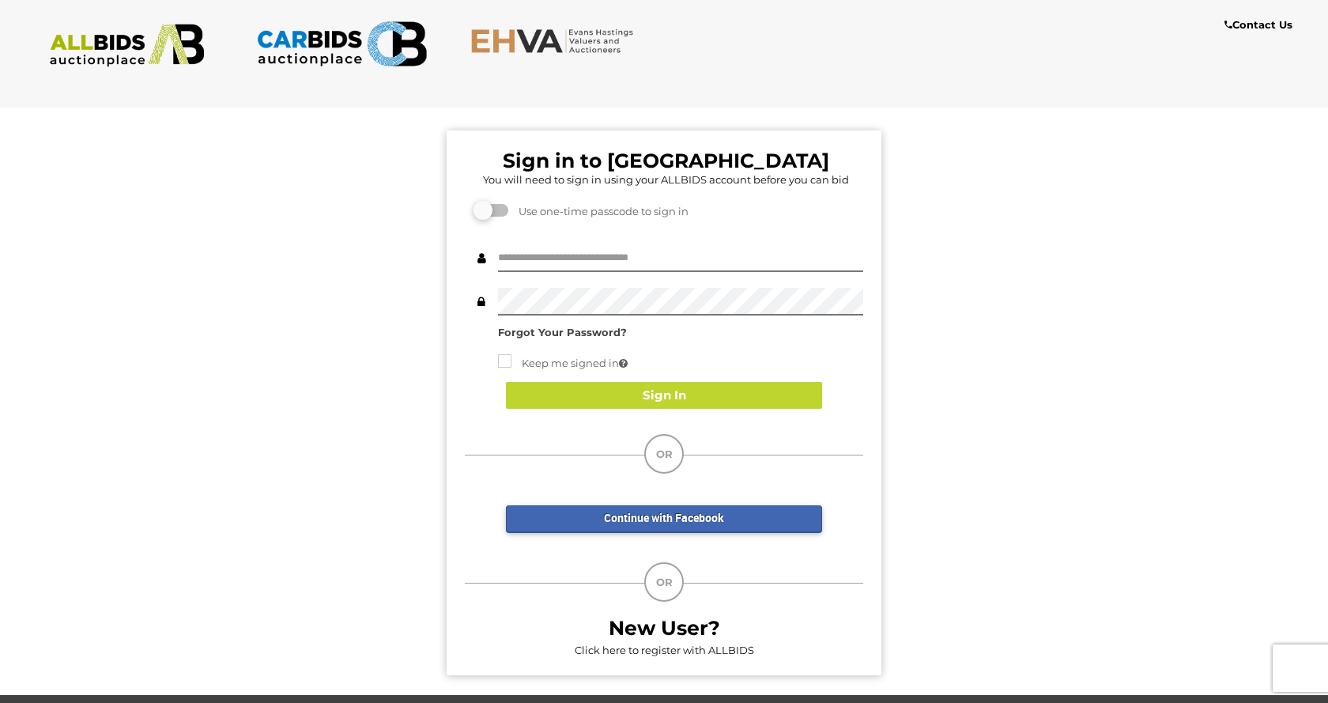 The width and height of the screenshot is (1328, 703). Describe the element at coordinates (664, 650) in the screenshot. I see `a: Click here to register with ALLBIDS` at that location.